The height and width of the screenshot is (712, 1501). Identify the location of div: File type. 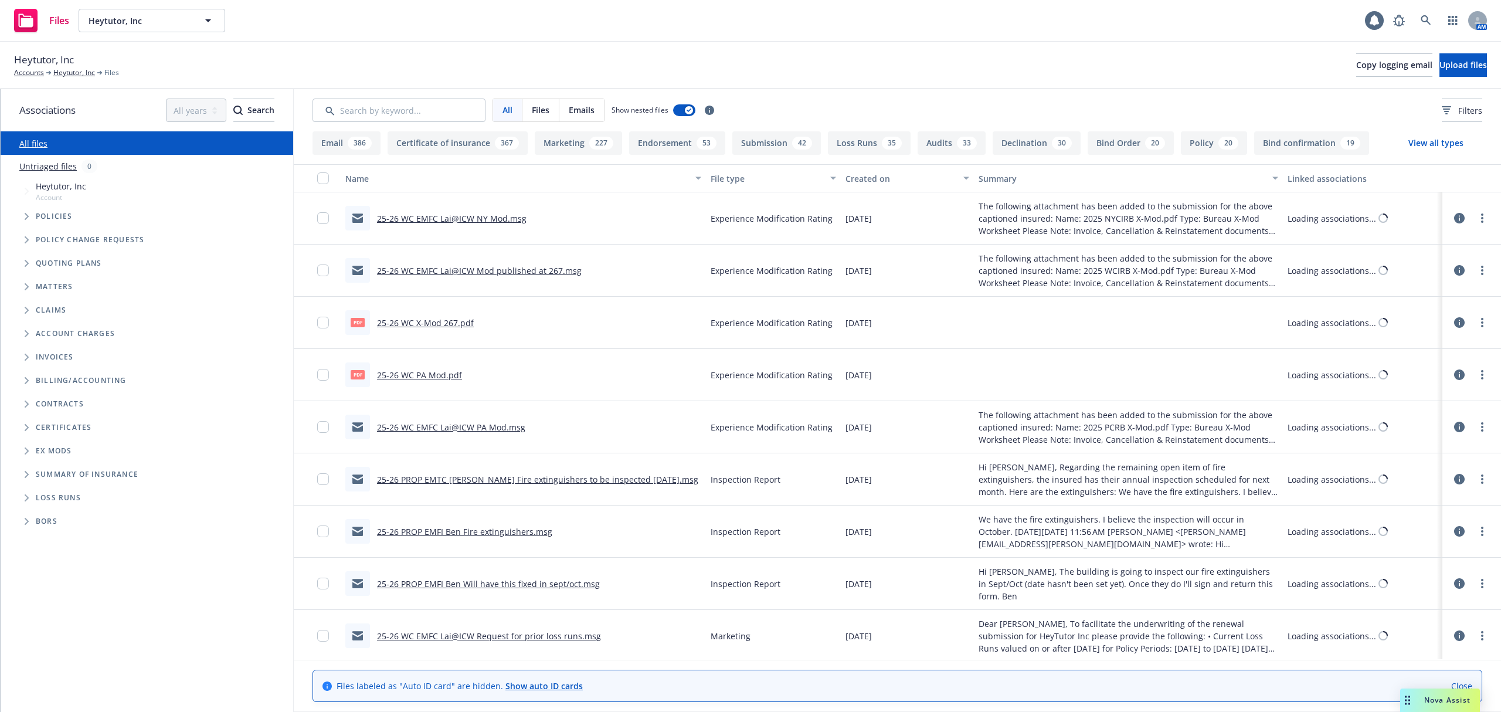
(767, 178).